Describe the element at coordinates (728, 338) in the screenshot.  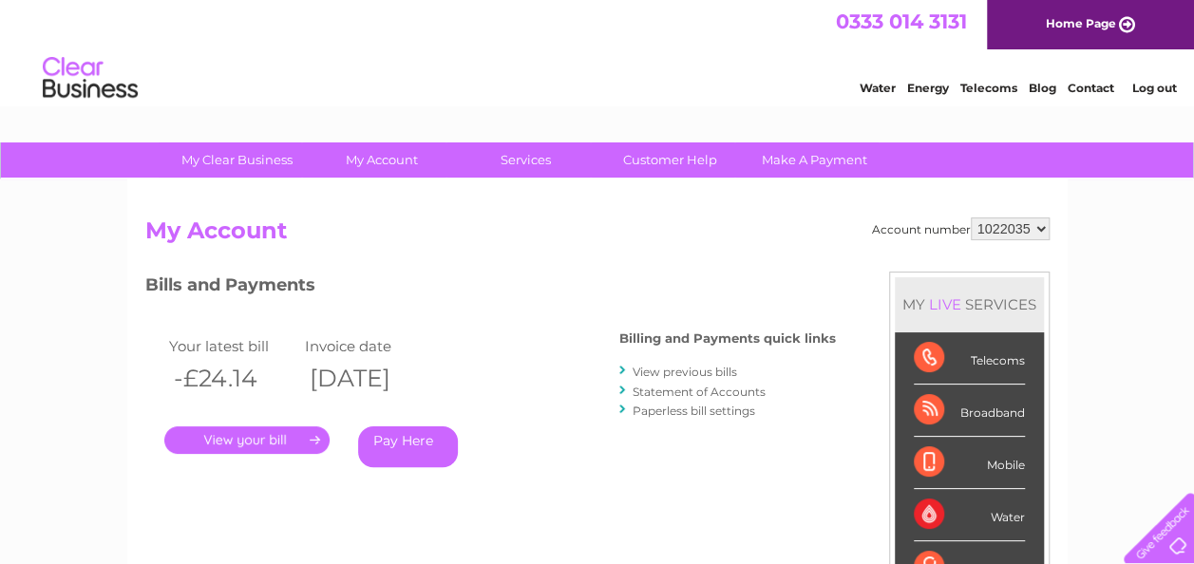
I see `h4: Billing and Payments quick links` at that location.